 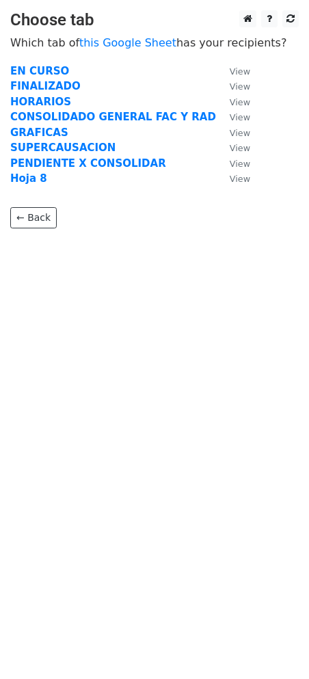 I want to click on a: HORARIOS, so click(x=40, y=102).